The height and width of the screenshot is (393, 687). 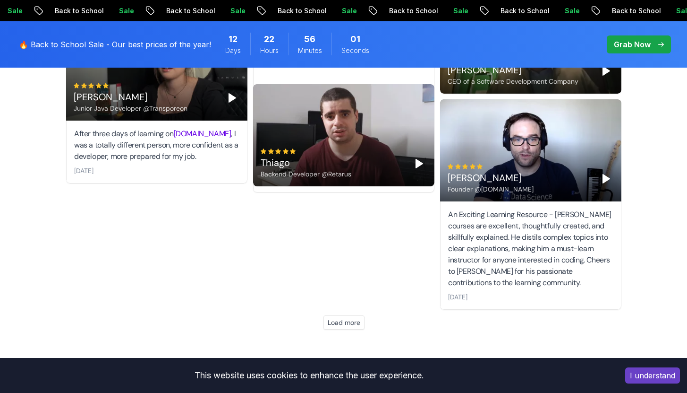 I want to click on div: Junior Java Developer @Transporeon, so click(x=130, y=108).